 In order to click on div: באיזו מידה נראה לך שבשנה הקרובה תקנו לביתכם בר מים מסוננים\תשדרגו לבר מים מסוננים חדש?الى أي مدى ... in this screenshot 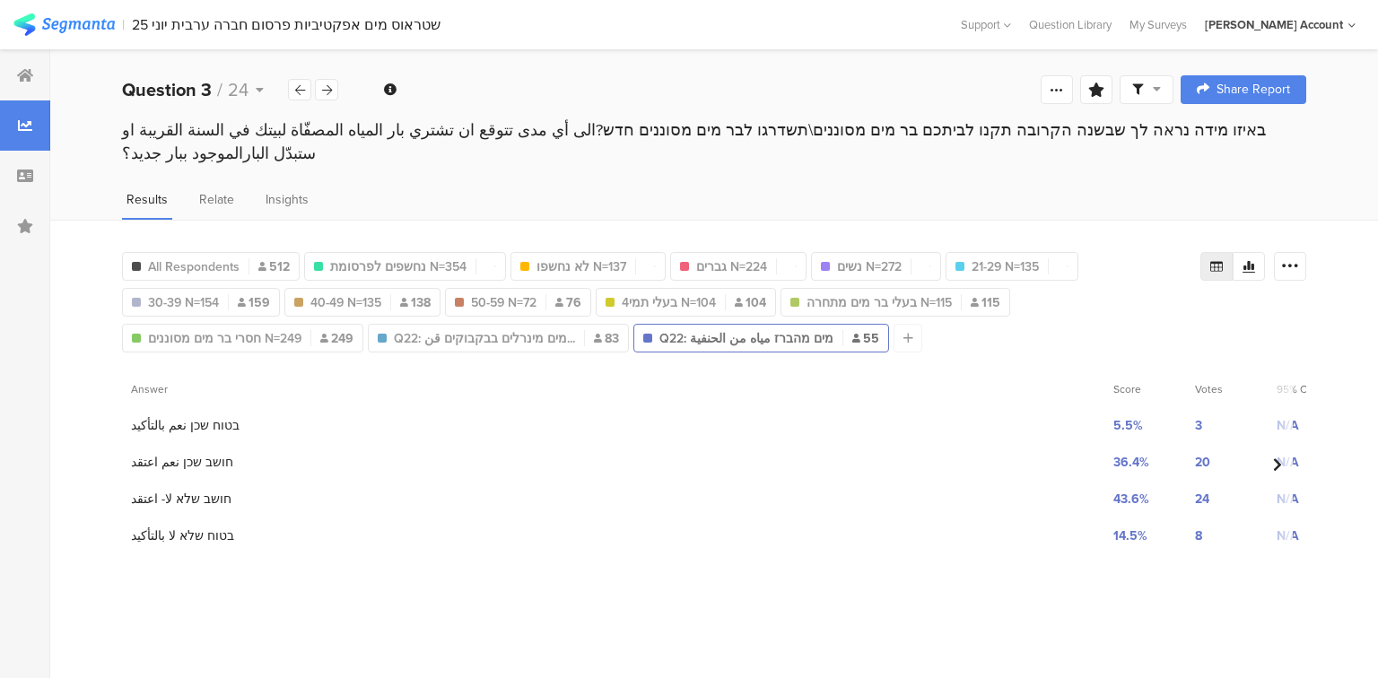, I will do `click(714, 142)`.